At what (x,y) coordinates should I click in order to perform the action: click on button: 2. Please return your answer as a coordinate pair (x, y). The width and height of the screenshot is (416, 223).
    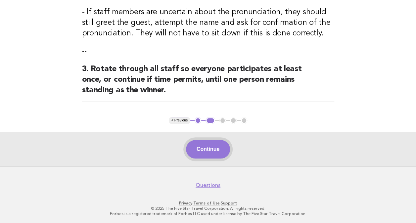
    Looking at the image, I should click on (210, 120).